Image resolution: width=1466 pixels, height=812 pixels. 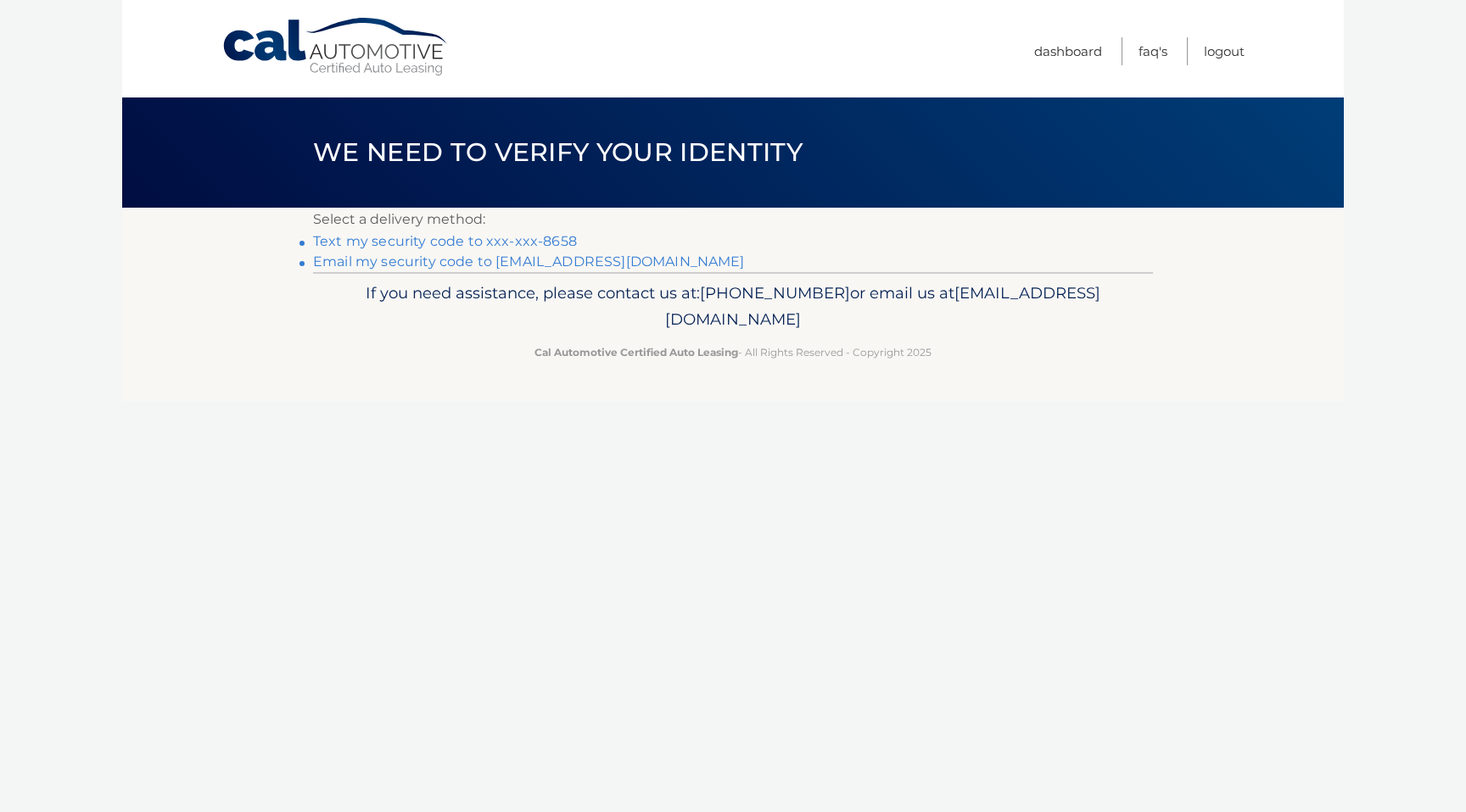 I want to click on p: If you need assistance, please contact us at: or email us at, so click(x=733, y=307).